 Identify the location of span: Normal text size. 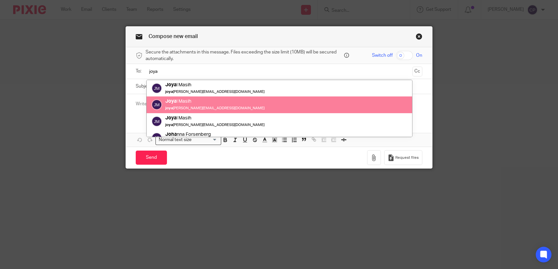
(175, 140).